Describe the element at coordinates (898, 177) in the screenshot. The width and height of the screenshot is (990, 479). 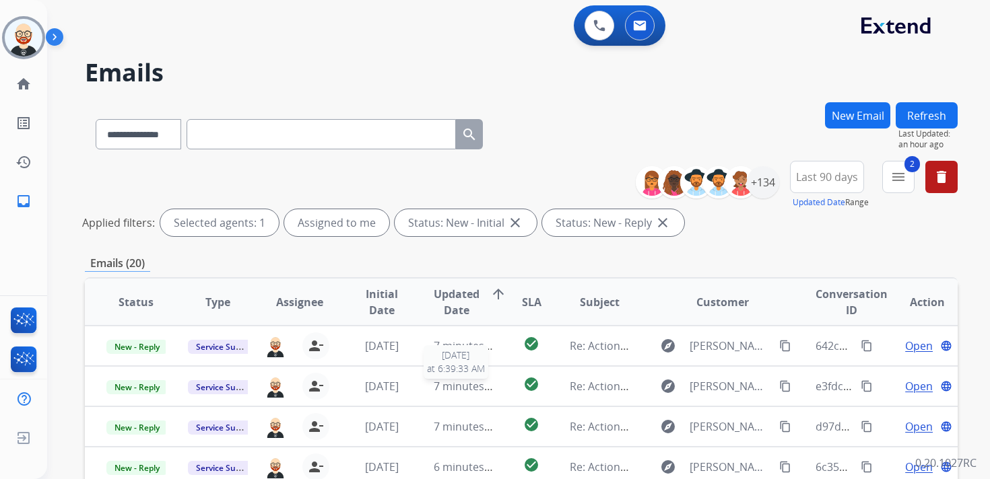
I see `mat-icon: menu` at that location.